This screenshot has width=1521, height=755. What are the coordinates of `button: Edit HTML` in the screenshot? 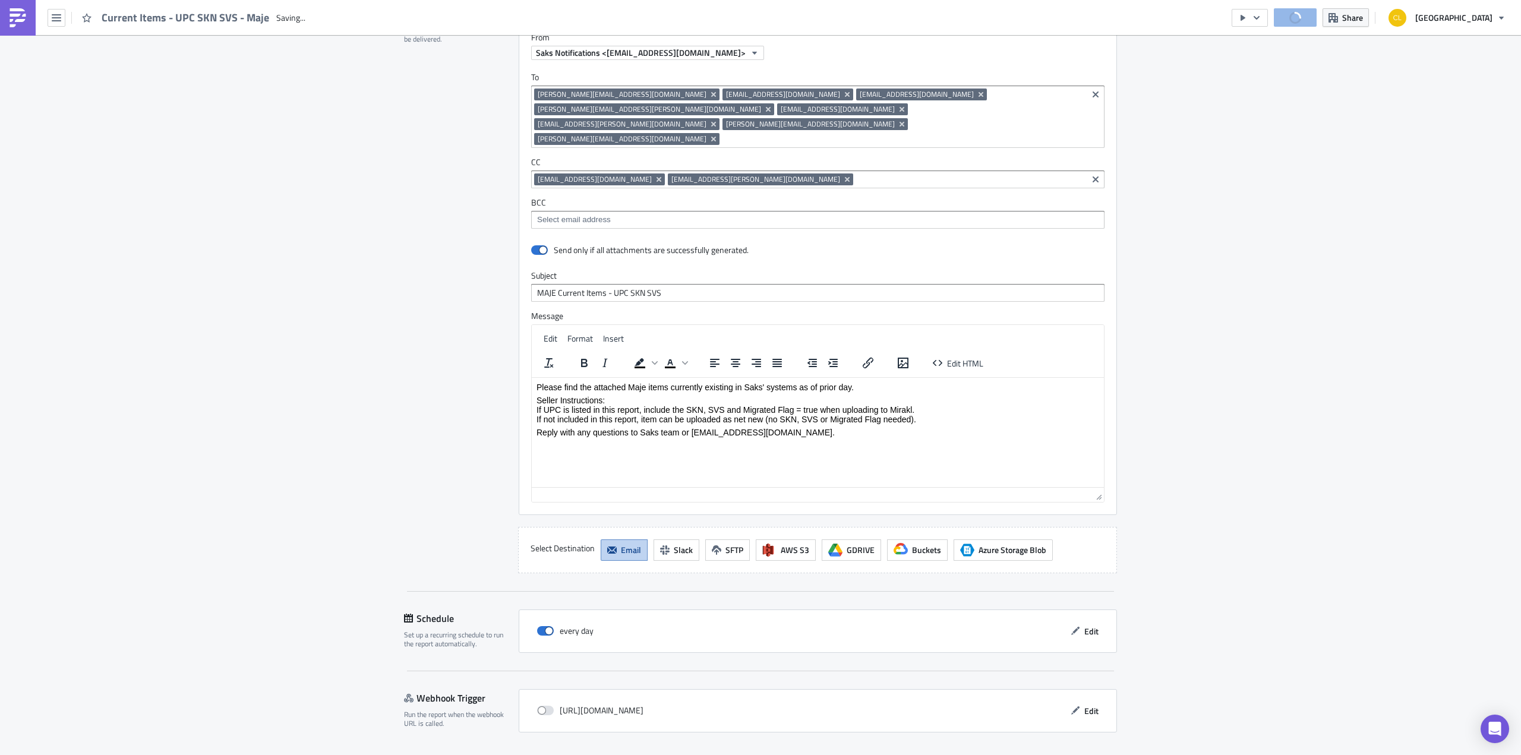 It's located at (958, 363).